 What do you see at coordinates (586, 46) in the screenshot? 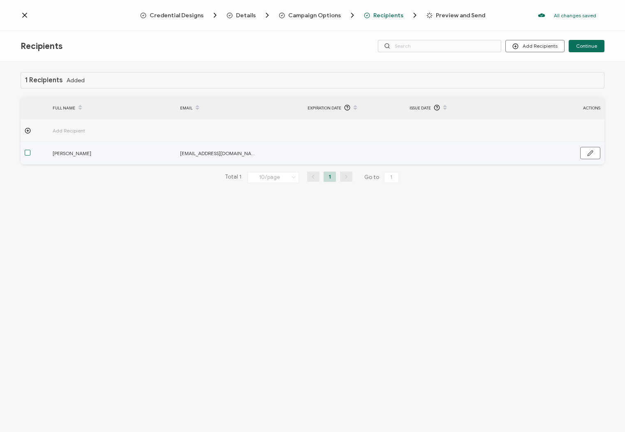
I see `button: Continue` at bounding box center [586, 46].